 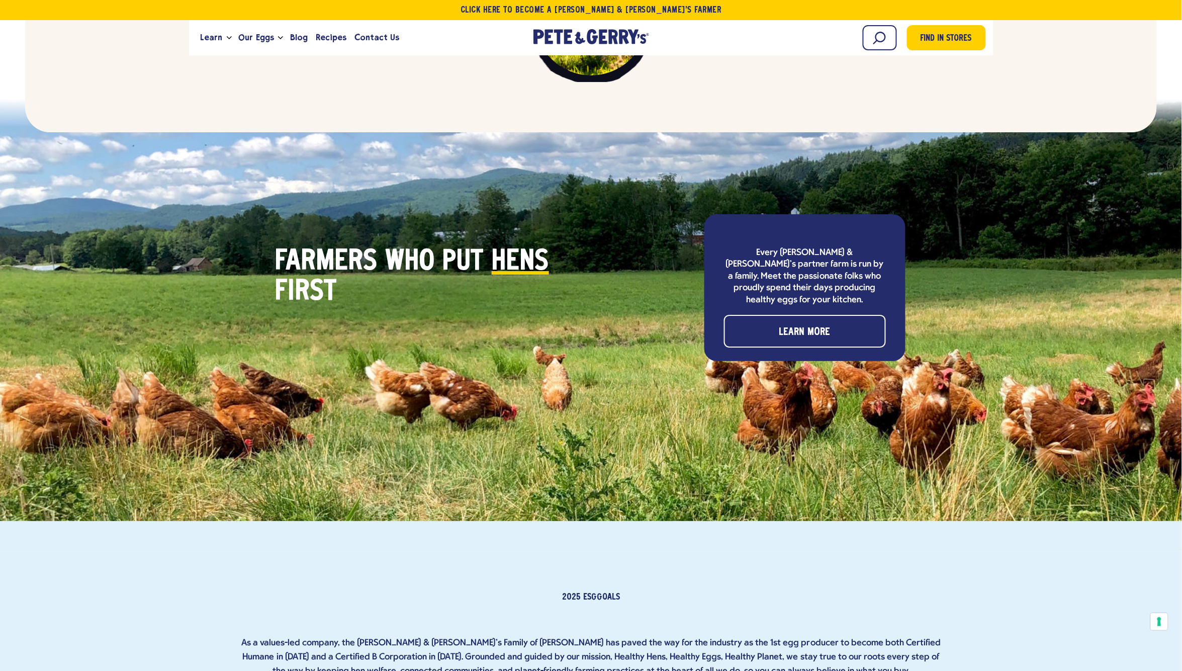 What do you see at coordinates (299, 37) in the screenshot?
I see `span: Blog` at bounding box center [299, 37].